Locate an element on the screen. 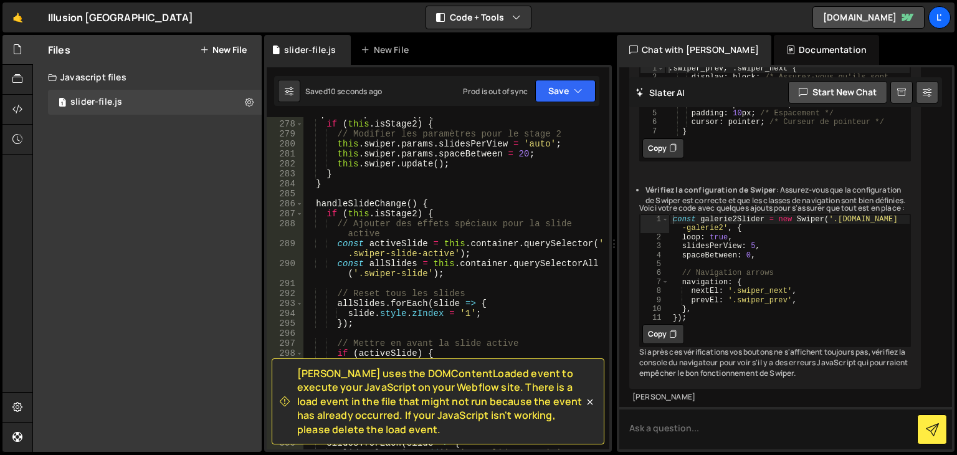 The width and height of the screenshot is (957, 455). h2: Slater AI is located at coordinates (660, 92).